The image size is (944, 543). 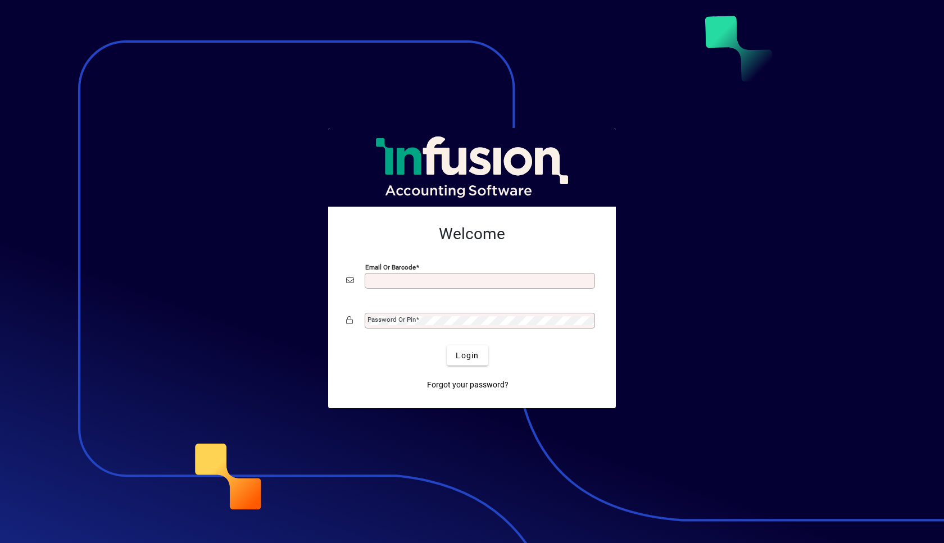 I want to click on h2: Welcome, so click(x=472, y=234).